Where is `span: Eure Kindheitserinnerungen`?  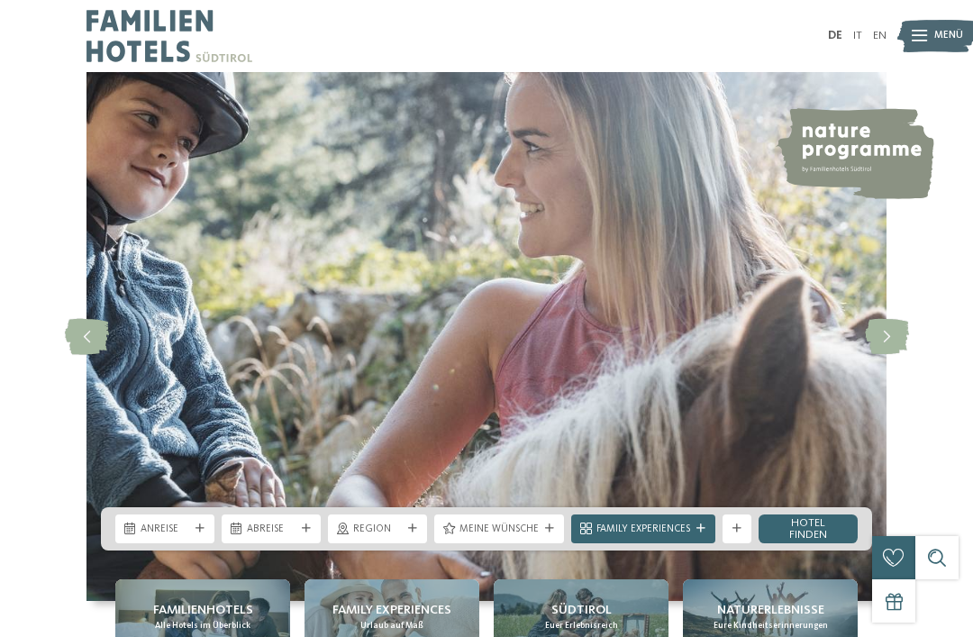
span: Eure Kindheitserinnerungen is located at coordinates (771, 625).